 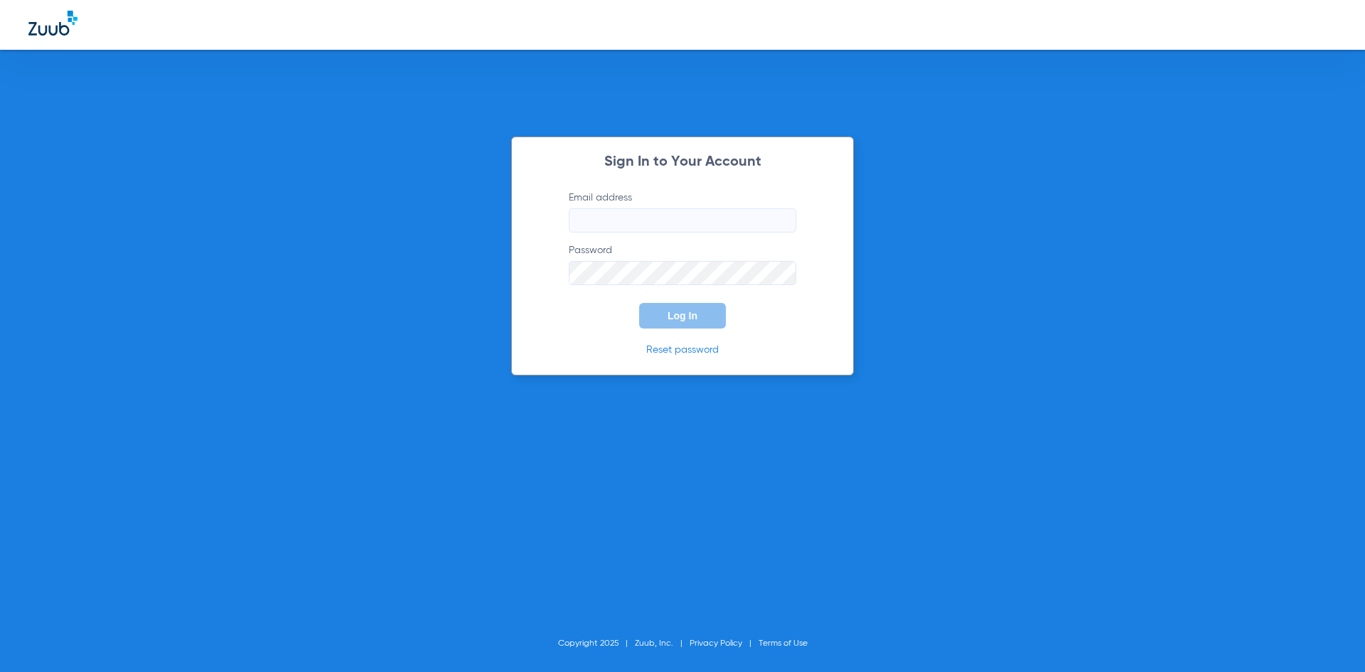 What do you see at coordinates (783, 644) in the screenshot?
I see `a: Terms of Use` at bounding box center [783, 644].